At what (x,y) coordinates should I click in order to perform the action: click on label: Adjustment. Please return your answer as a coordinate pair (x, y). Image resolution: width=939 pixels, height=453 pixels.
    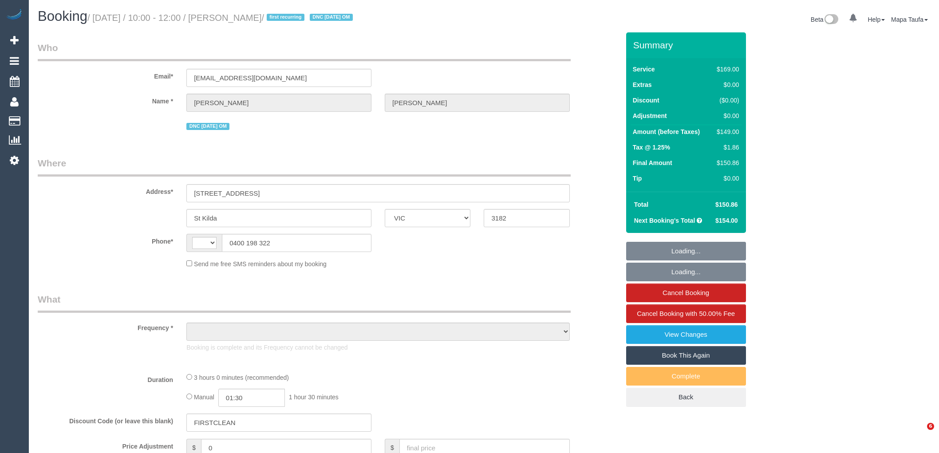
    Looking at the image, I should click on (650, 116).